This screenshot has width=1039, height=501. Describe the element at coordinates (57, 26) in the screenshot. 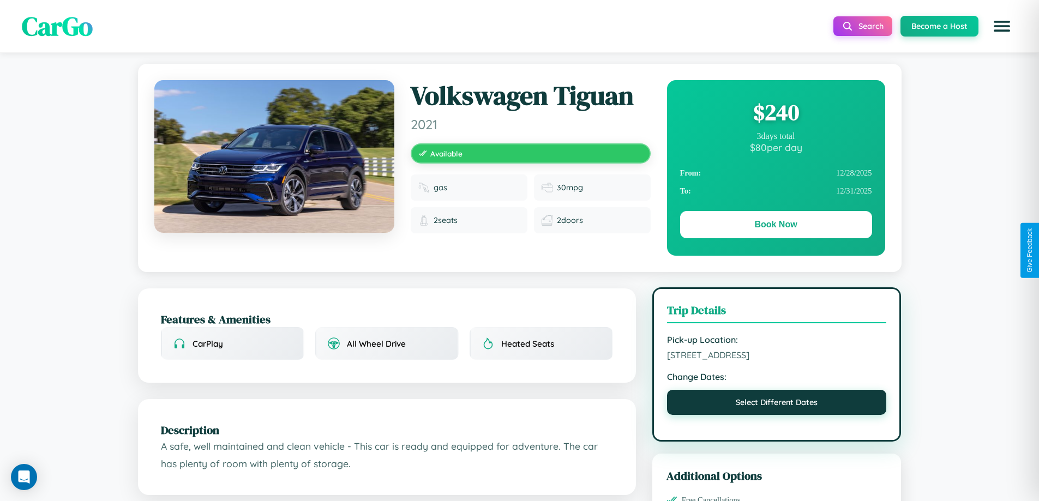

I see `span: CarGo` at that location.